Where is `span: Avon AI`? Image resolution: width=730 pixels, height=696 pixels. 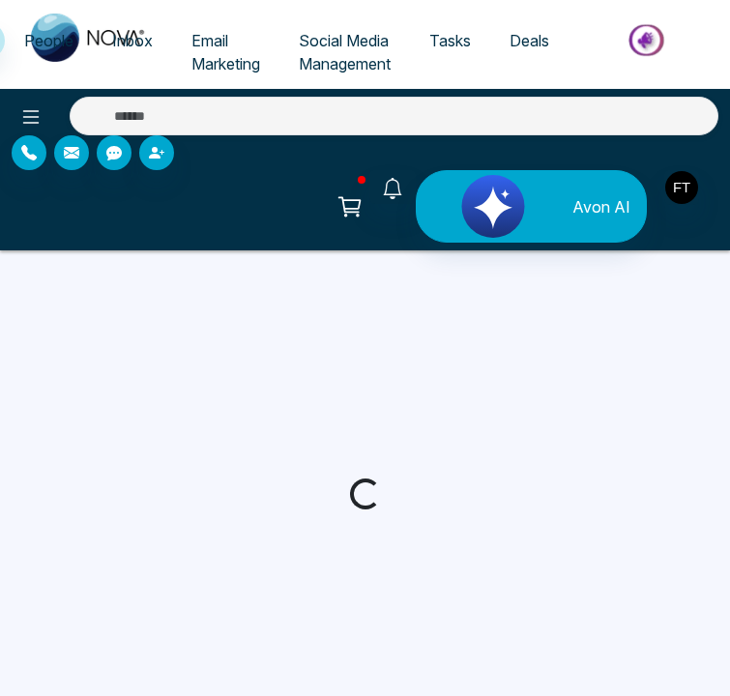
span: Avon AI is located at coordinates (601, 207).